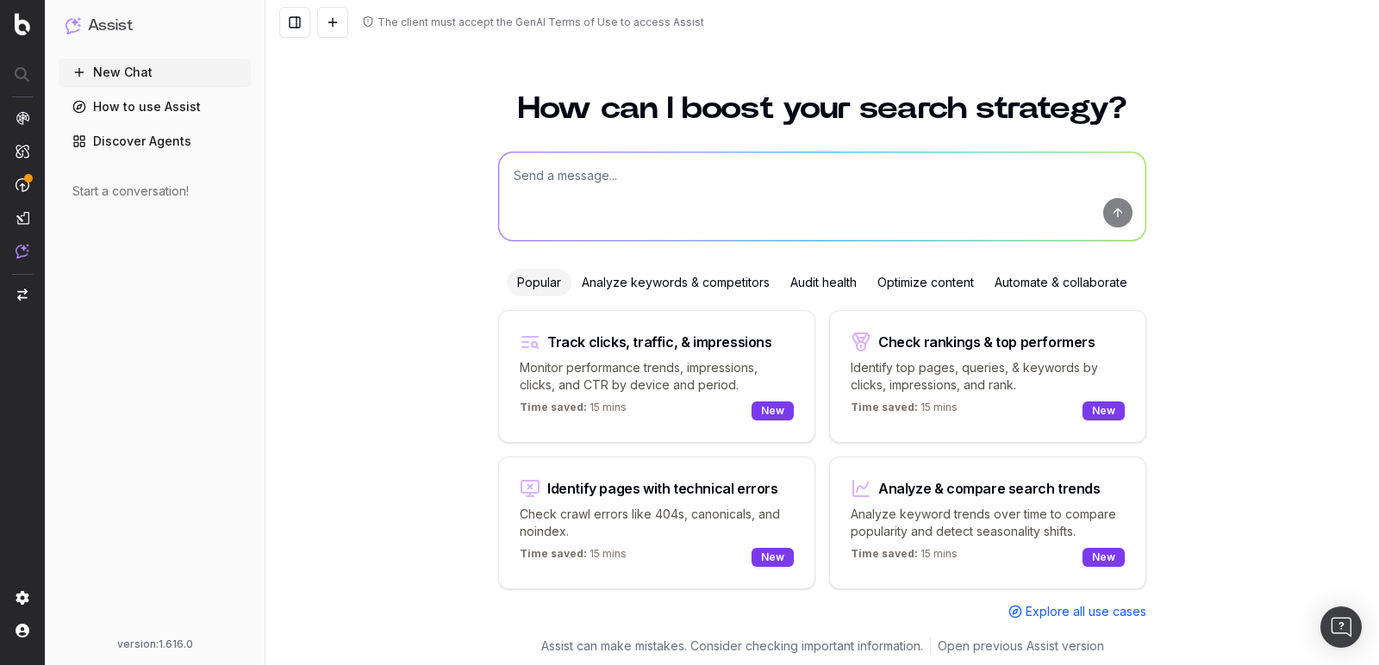 Image resolution: width=1379 pixels, height=665 pixels. I want to click on img: Activation, so click(22, 184).